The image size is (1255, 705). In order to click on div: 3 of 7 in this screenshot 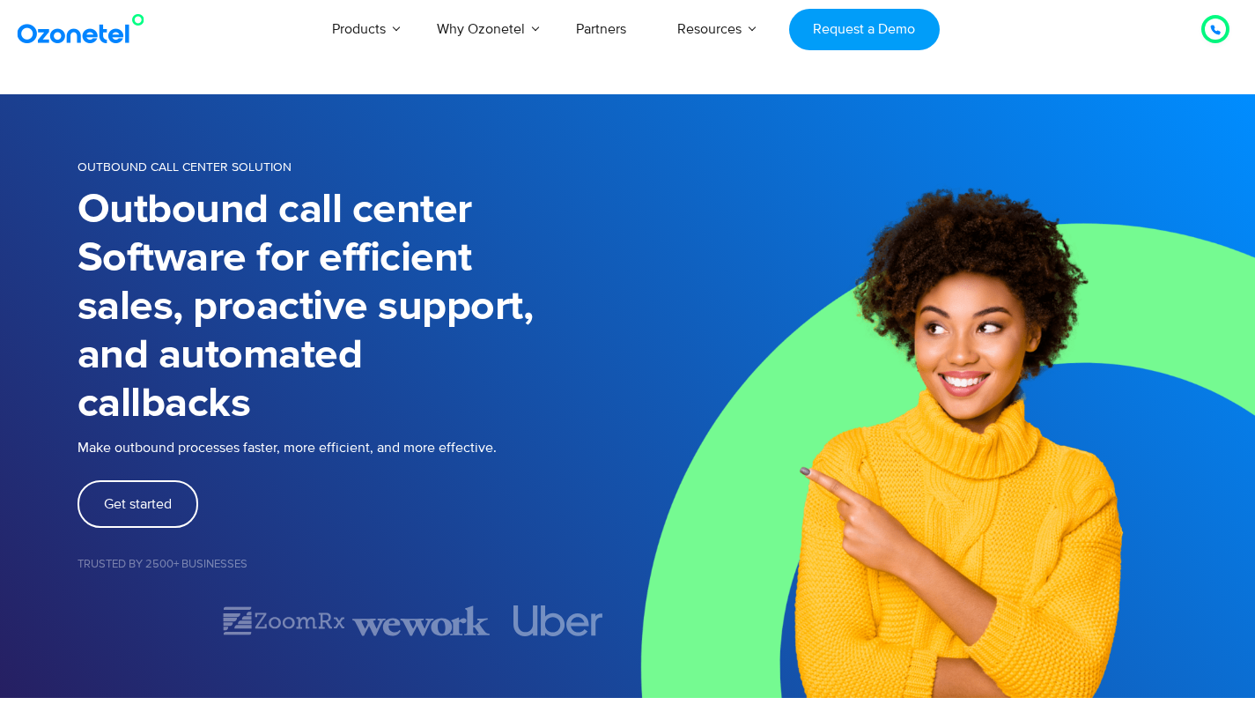, I will do `click(421, 620)`.